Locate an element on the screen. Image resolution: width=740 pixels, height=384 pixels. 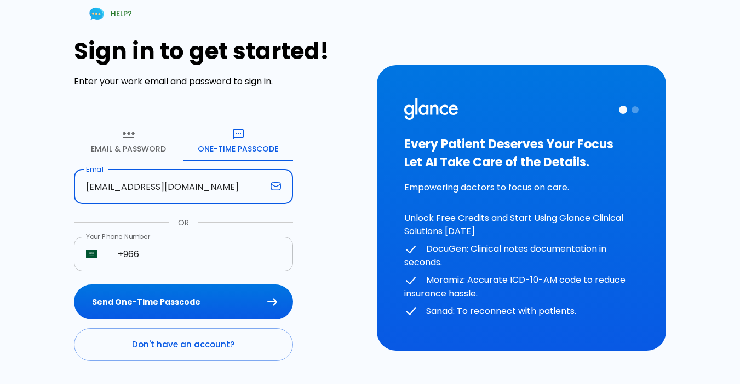
img: unknown is located at coordinates (91, 254).